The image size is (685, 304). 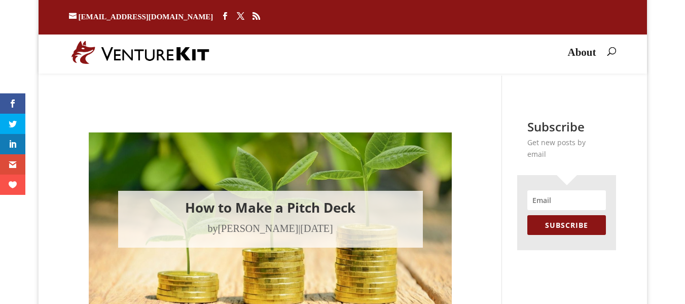 I want to click on span: SUBSCRIBE, so click(x=567, y=225).